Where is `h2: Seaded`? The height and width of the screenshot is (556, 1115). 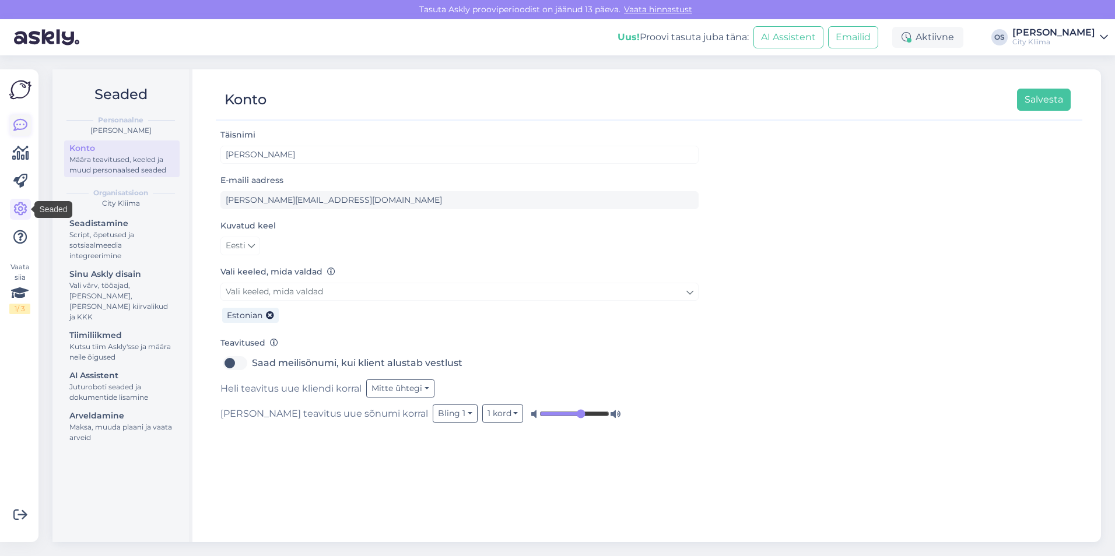
h2: Seaded is located at coordinates (121, 94).